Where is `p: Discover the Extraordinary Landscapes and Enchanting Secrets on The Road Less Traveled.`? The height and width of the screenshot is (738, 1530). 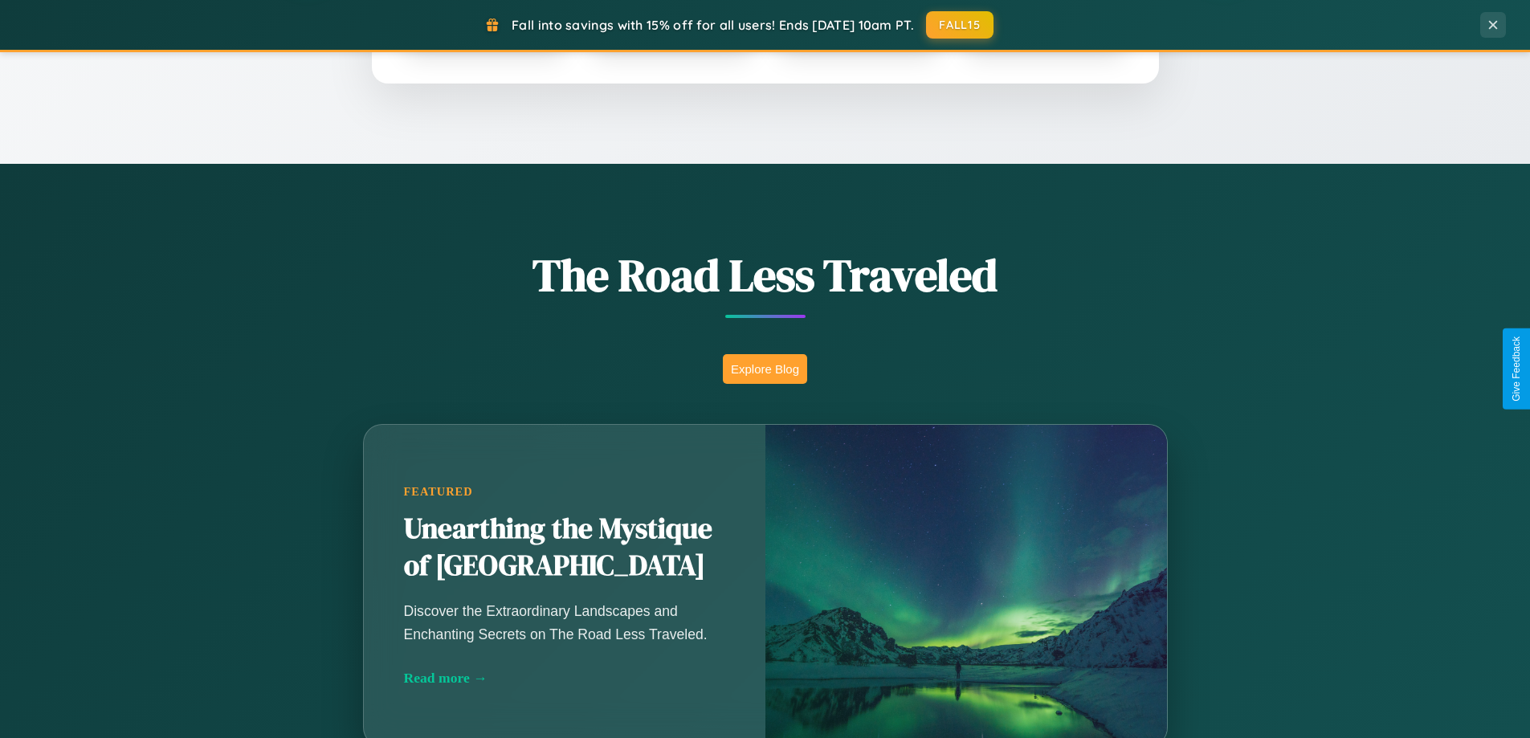 p: Discover the Extraordinary Landscapes and Enchanting Secrets on The Road Less Traveled. is located at coordinates (565, 623).